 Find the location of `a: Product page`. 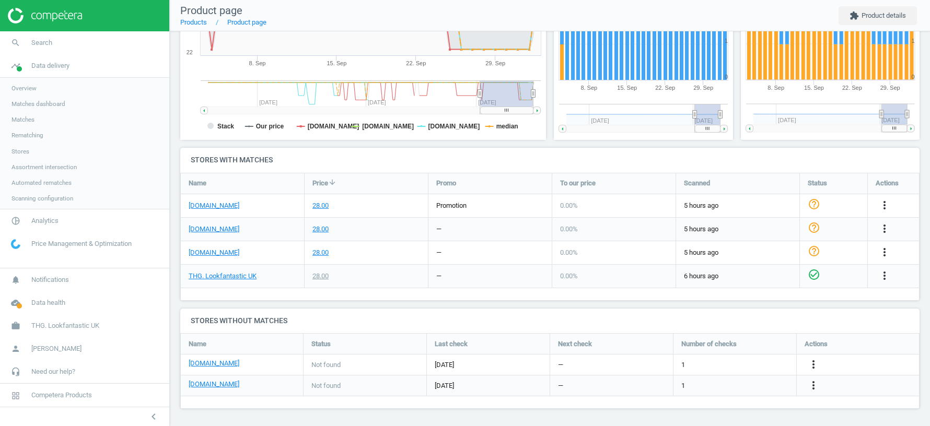

a: Product page is located at coordinates (247, 22).